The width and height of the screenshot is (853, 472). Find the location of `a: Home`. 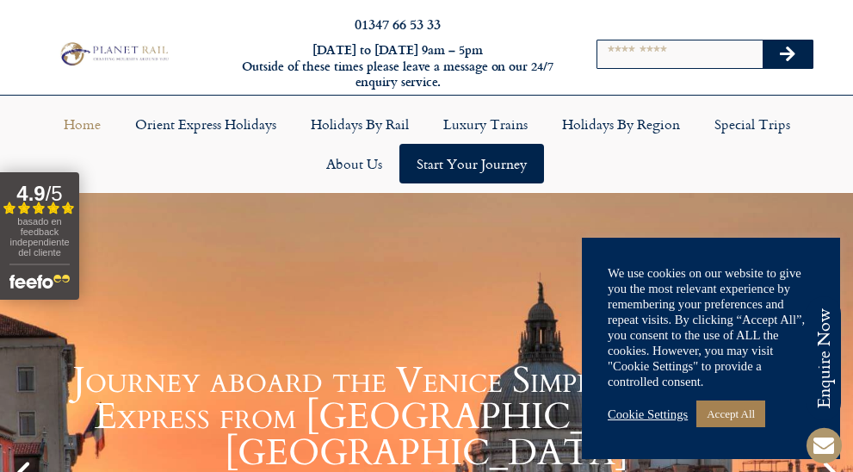

a: Home is located at coordinates (82, 124).